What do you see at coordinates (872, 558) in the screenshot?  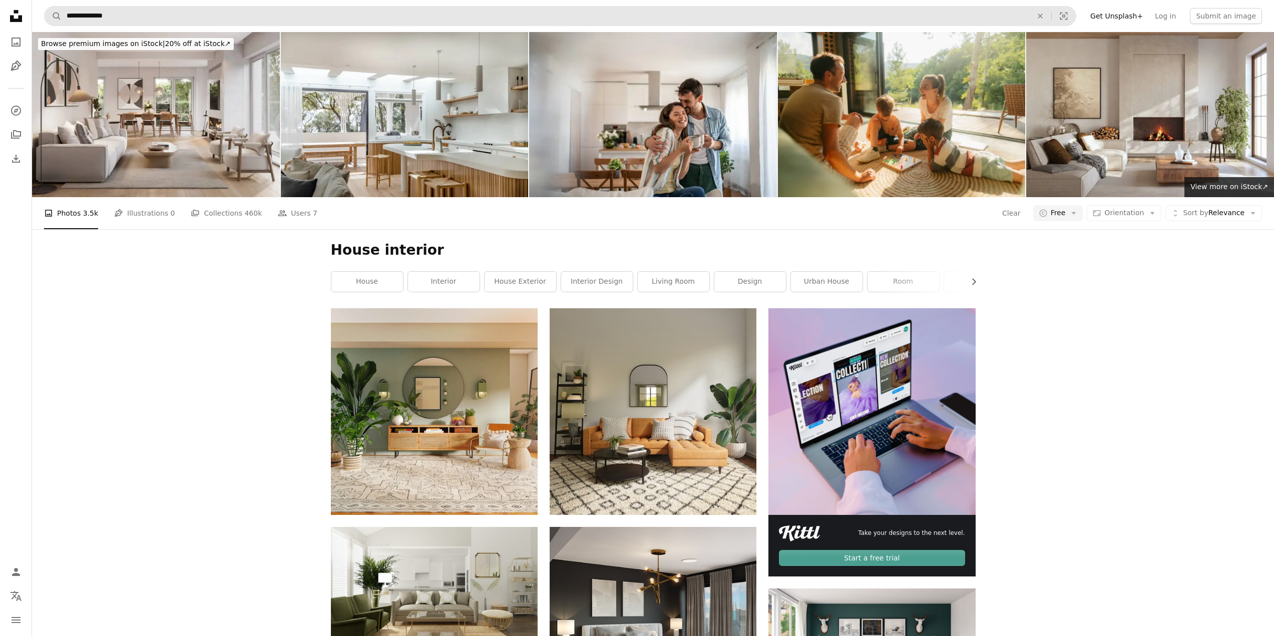 I see `div: Start a free trial` at bounding box center [872, 558].